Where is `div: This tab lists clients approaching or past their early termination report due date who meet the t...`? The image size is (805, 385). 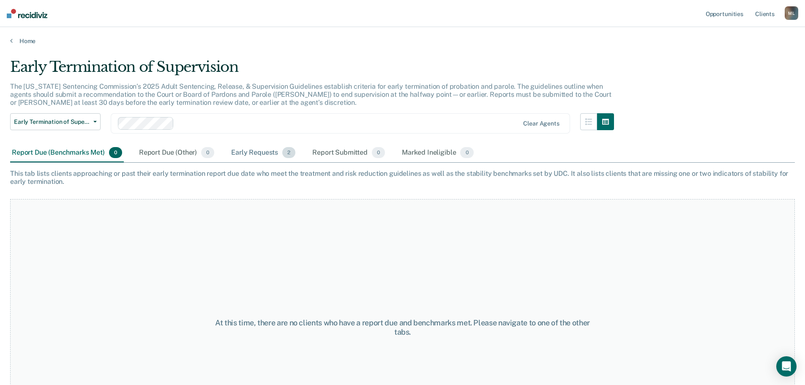 div: This tab lists clients approaching or past their early termination report due date who meet the t... is located at coordinates (402, 178).